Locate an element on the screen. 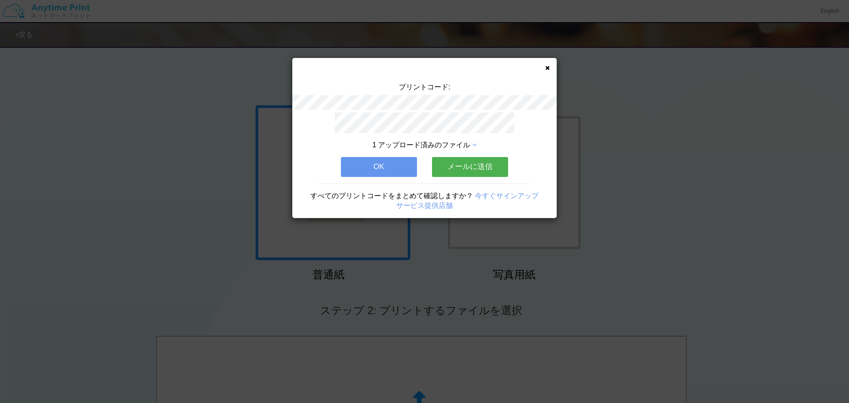 Image resolution: width=849 pixels, height=403 pixels. span: 1 アップロード済みのファイル is located at coordinates (421, 145).